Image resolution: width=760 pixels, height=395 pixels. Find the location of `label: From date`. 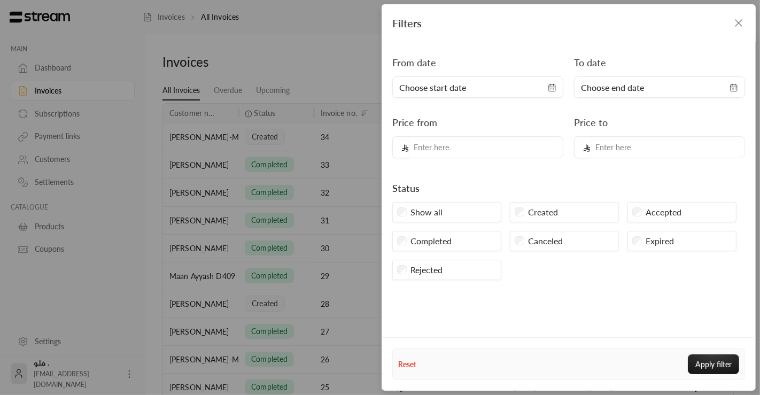

label: From date is located at coordinates (414, 63).